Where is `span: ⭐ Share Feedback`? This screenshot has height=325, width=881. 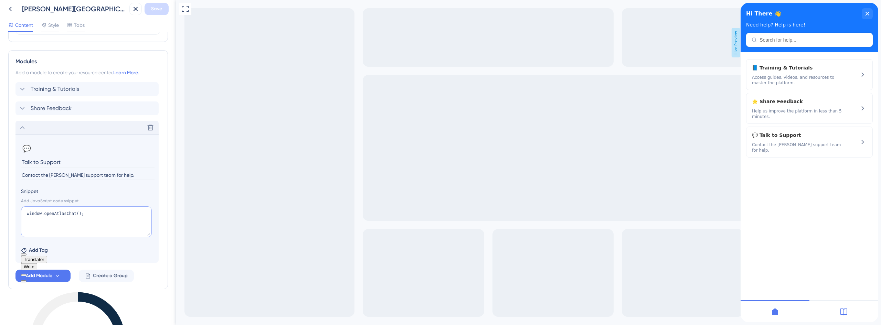 span: ⭐ Share Feedback is located at coordinates (52, 99).